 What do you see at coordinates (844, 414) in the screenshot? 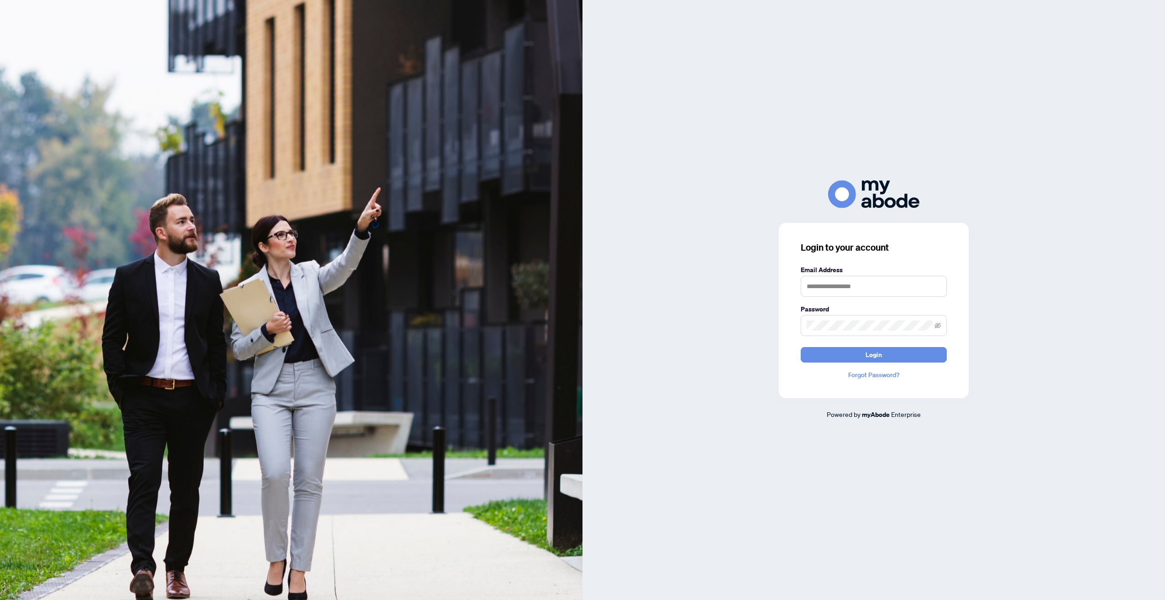
I see `span: Powered by` at bounding box center [844, 414].